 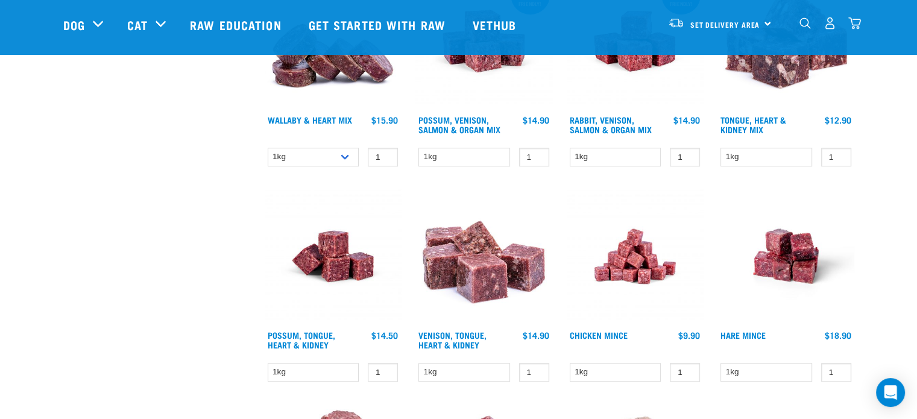 I want to click on div: $18.90, so click(x=838, y=335).